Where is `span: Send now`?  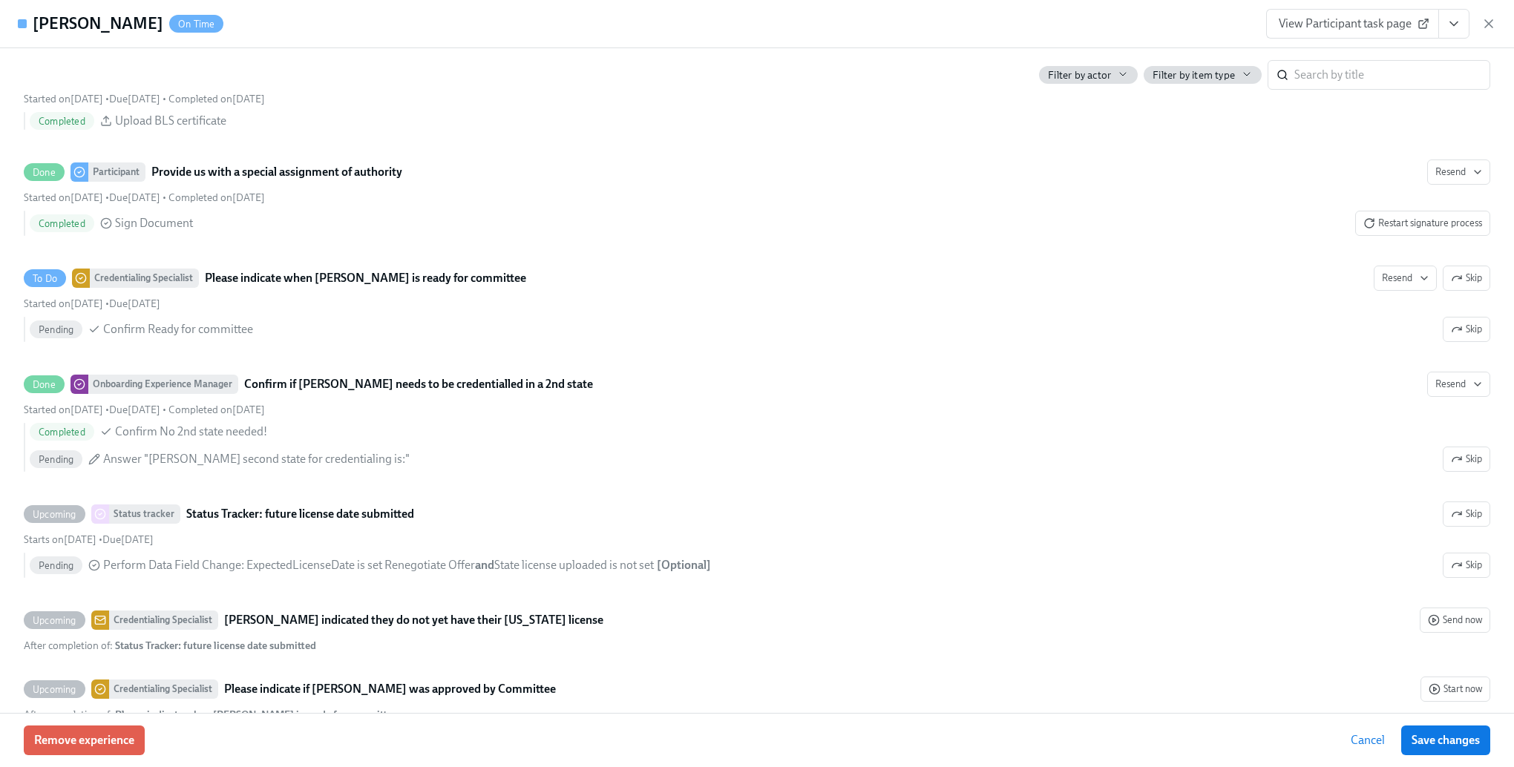 span: Send now is located at coordinates (1455, 621).